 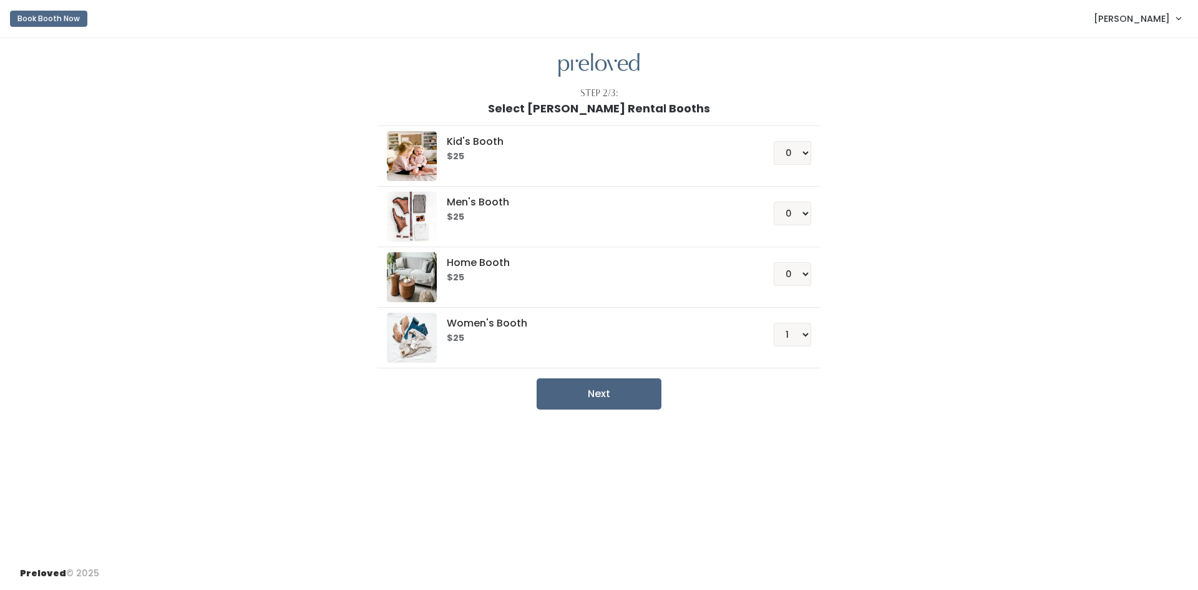 What do you see at coordinates (595, 142) in the screenshot?
I see `h5: Kid's Booth` at bounding box center [595, 142].